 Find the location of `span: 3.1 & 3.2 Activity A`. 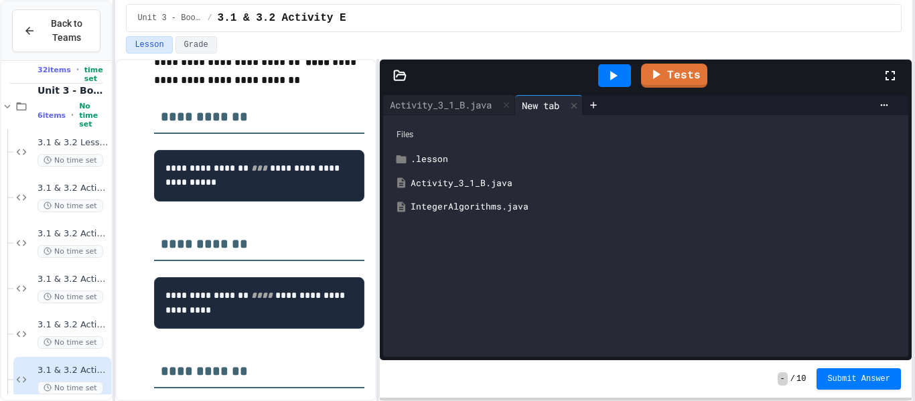

span: 3.1 & 3.2 Activity A is located at coordinates (73, 188).